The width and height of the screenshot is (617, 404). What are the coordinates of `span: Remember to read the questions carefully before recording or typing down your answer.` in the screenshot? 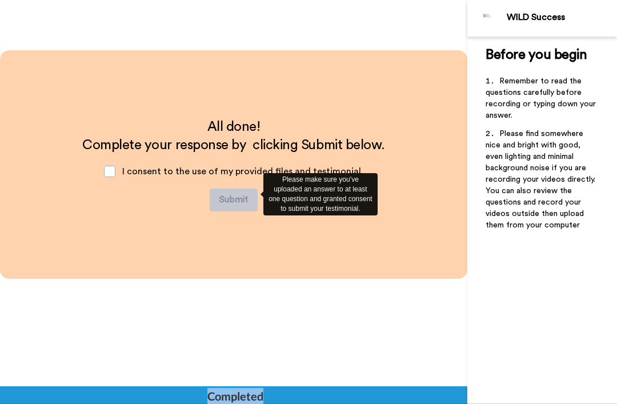 It's located at (541, 98).